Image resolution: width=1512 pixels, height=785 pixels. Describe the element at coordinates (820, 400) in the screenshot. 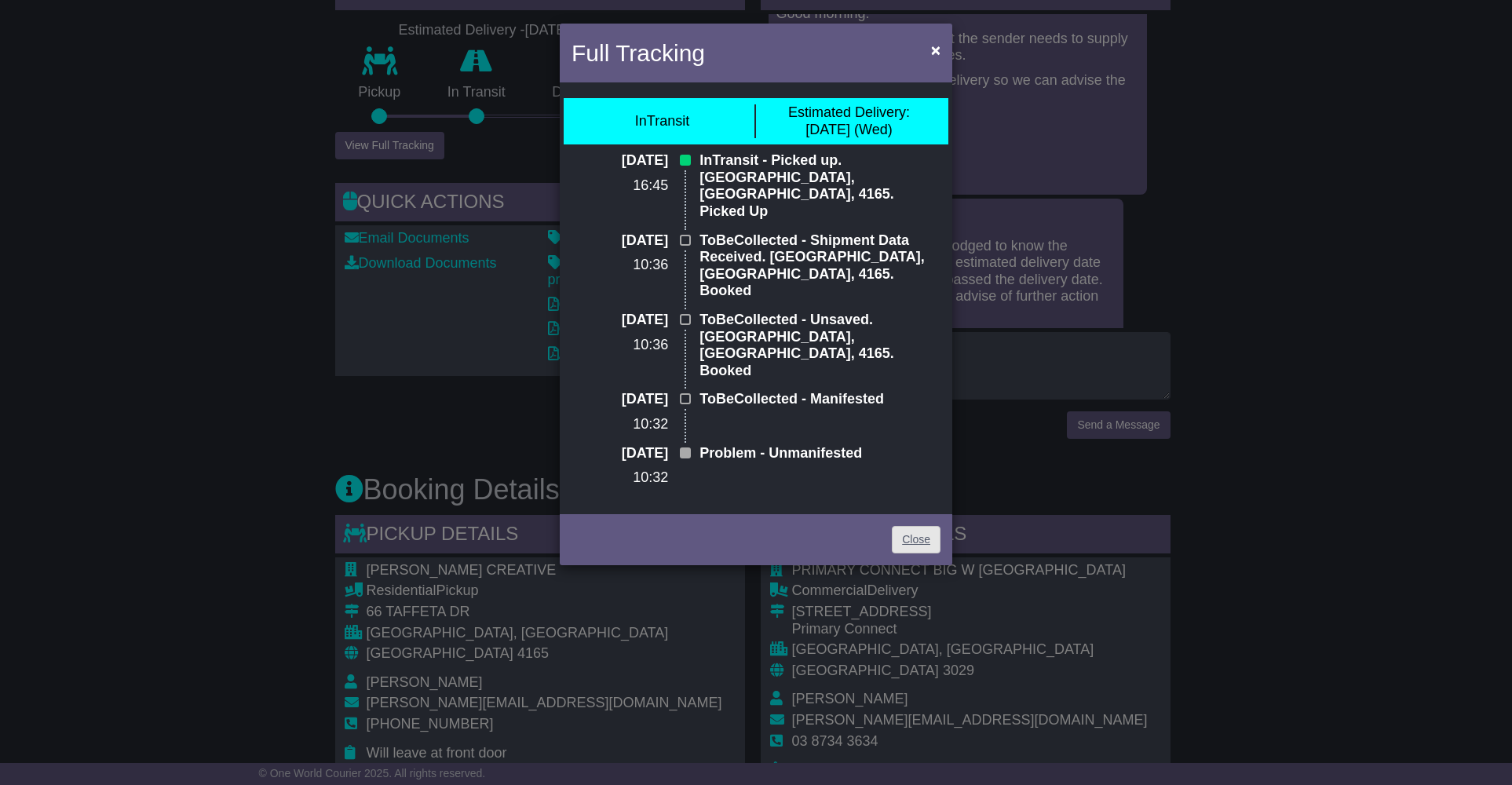

I see `p: ToBeCollected - Manifested` at that location.